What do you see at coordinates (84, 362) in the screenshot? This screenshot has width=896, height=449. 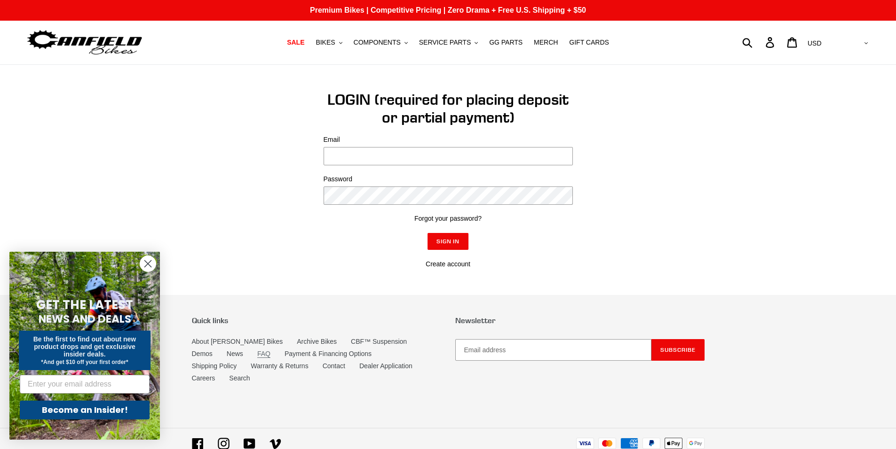 I see `span: *And get $10 off your first order*` at bounding box center [84, 362].